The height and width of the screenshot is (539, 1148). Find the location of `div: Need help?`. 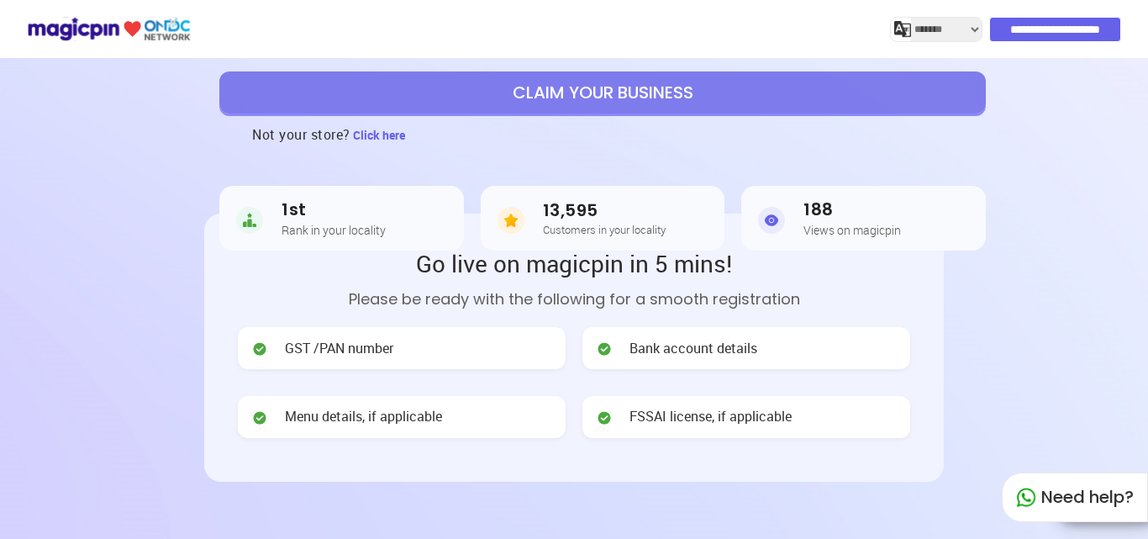

div: Need help? is located at coordinates (1075, 497).